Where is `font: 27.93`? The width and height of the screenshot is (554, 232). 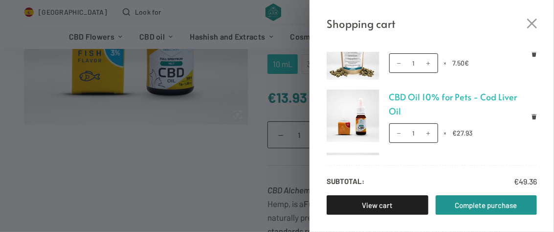
font: 27.93 is located at coordinates (465, 133).